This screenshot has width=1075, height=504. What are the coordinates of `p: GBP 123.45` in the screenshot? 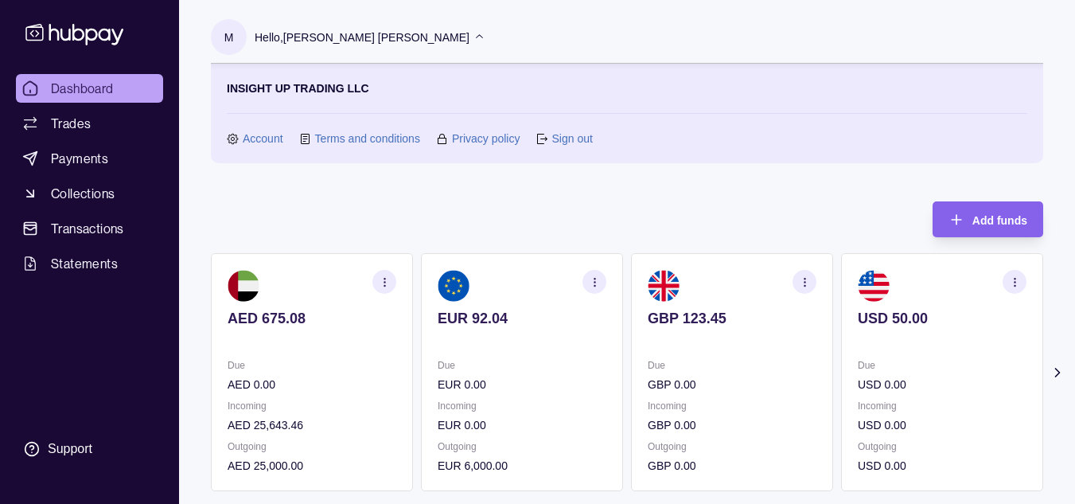 It's located at (732, 318).